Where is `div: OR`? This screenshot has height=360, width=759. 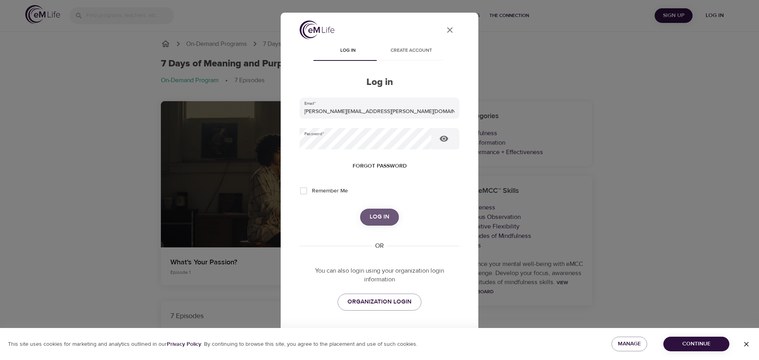 div: OR is located at coordinates (379, 246).